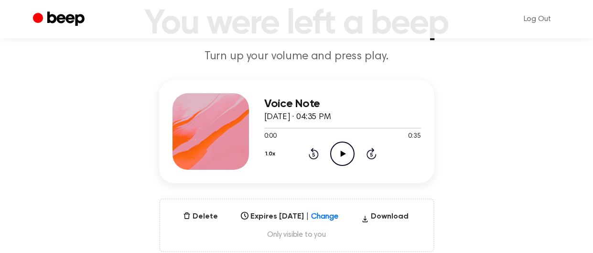  I want to click on button: 1.0x, so click(271, 154).